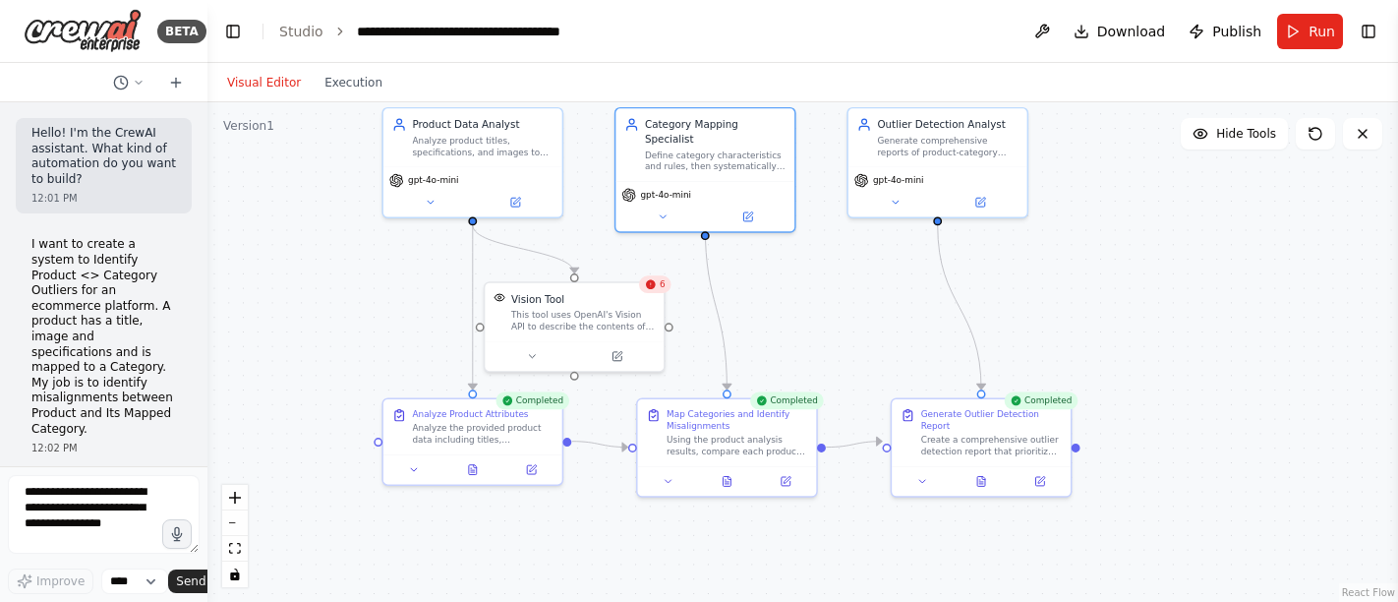  What do you see at coordinates (249, 126) in the screenshot?
I see `div: Version 1` at bounding box center [249, 126].